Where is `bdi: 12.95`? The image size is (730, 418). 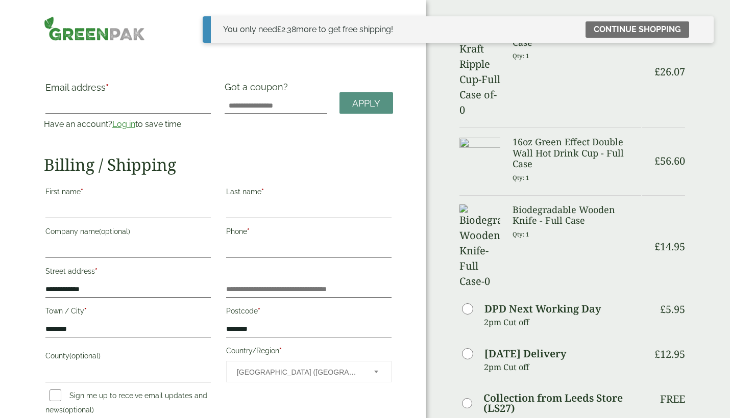
bdi: 12.95 is located at coordinates (669, 354).